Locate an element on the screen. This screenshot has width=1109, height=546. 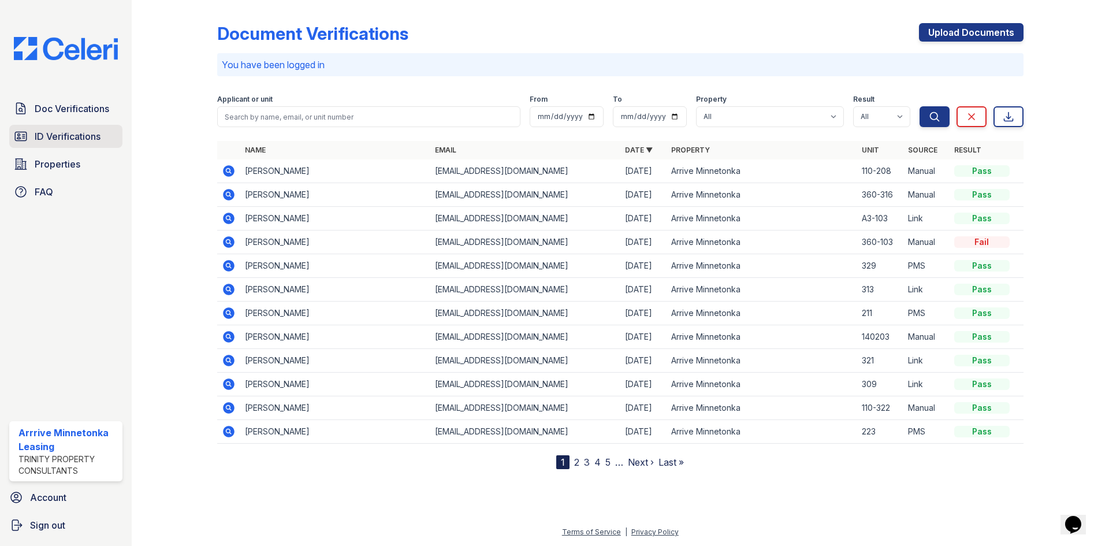
span: Sign out is located at coordinates (47, 525).